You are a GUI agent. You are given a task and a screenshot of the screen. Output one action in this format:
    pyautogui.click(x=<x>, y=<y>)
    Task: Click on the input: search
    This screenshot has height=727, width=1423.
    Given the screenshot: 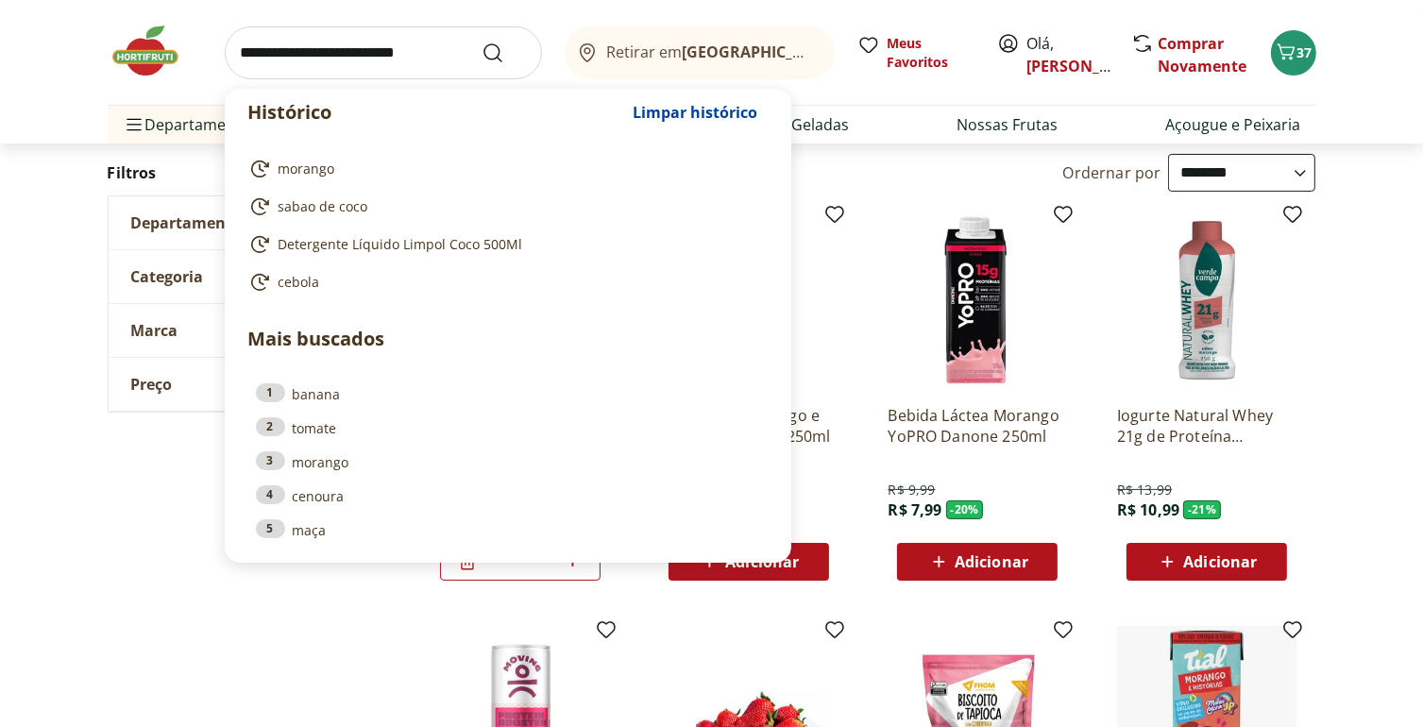 What is the action you would take?
    pyautogui.click(x=383, y=53)
    